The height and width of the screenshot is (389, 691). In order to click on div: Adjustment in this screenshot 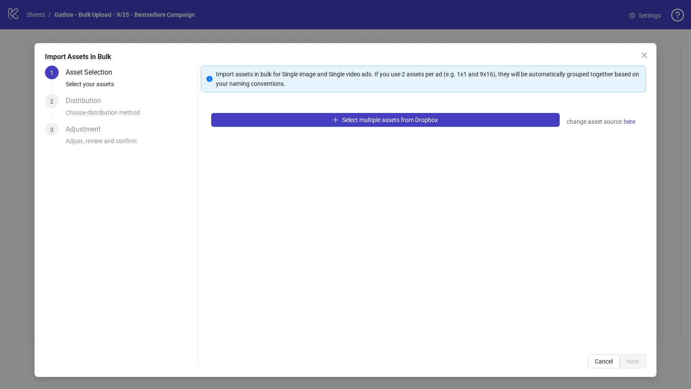, I will do `click(86, 130)`.